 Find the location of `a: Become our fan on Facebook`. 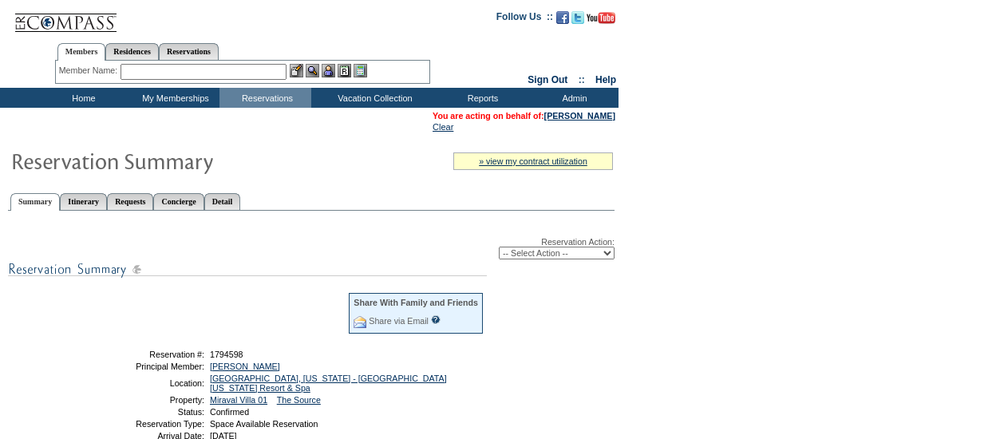

a: Become our fan on Facebook is located at coordinates (563, 21).